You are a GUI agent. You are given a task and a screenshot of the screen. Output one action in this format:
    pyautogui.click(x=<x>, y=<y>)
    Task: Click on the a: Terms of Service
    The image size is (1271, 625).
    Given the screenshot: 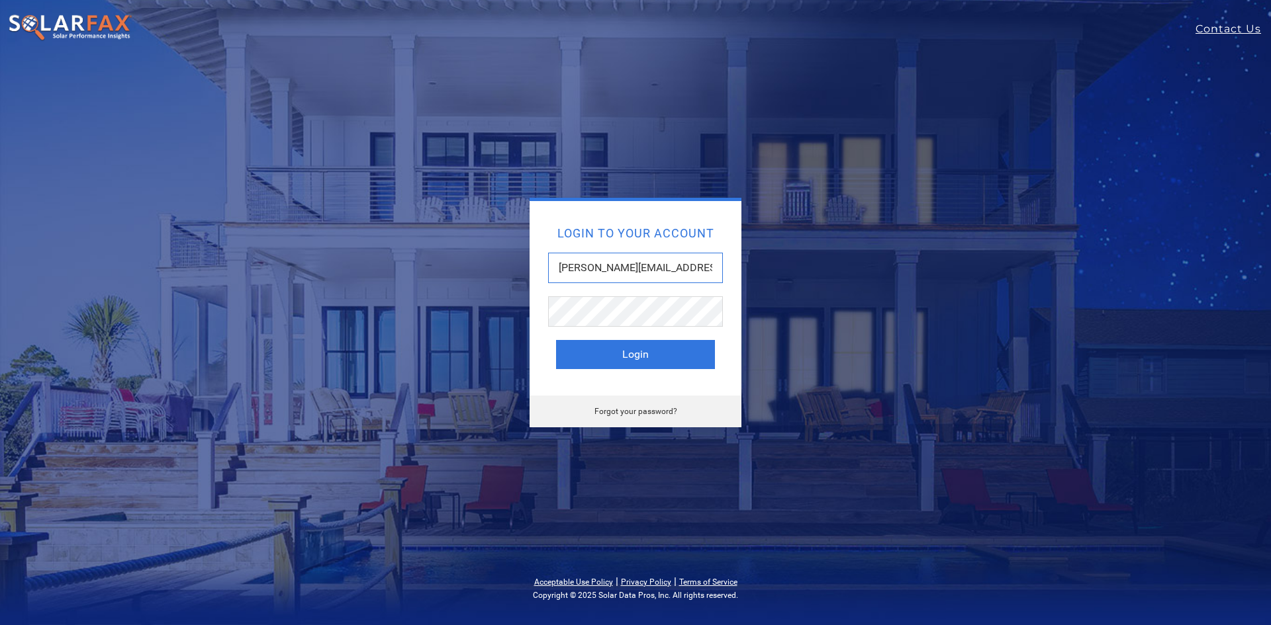 What is the action you would take?
    pyautogui.click(x=708, y=582)
    